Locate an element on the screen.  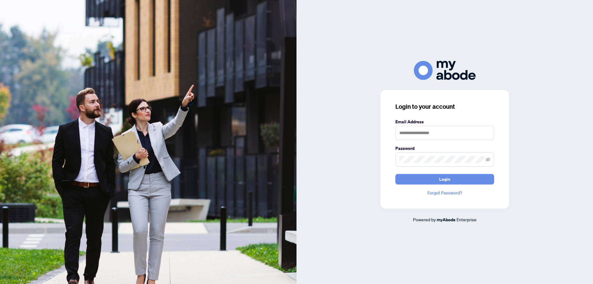
a: myAbode is located at coordinates (446, 220).